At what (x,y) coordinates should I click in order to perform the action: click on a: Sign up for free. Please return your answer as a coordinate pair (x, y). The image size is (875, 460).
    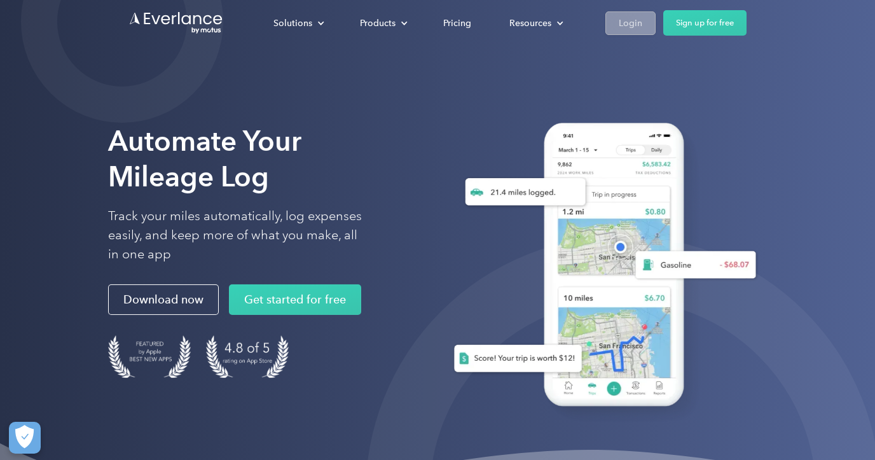
    Looking at the image, I should click on (704, 23).